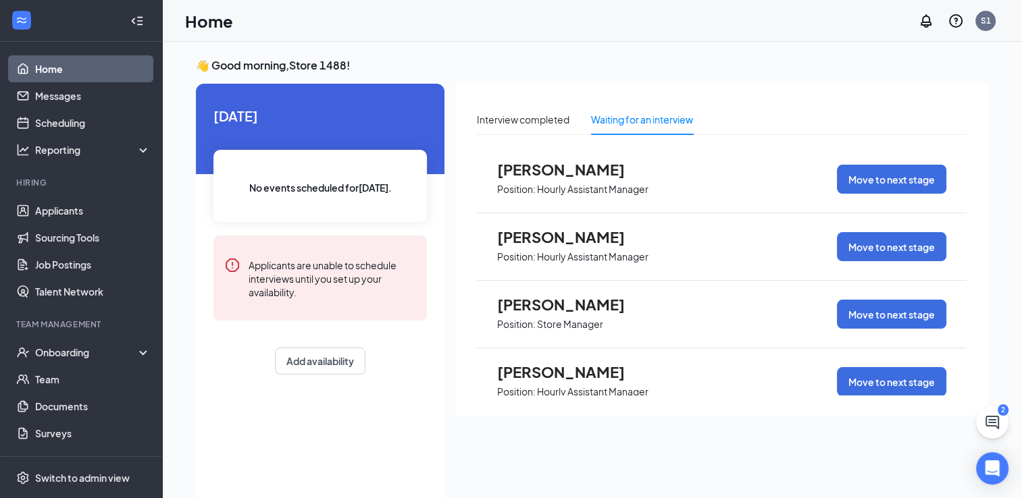 Image resolution: width=1022 pixels, height=498 pixels. Describe the element at coordinates (320, 361) in the screenshot. I see `button: Add availability` at that location.